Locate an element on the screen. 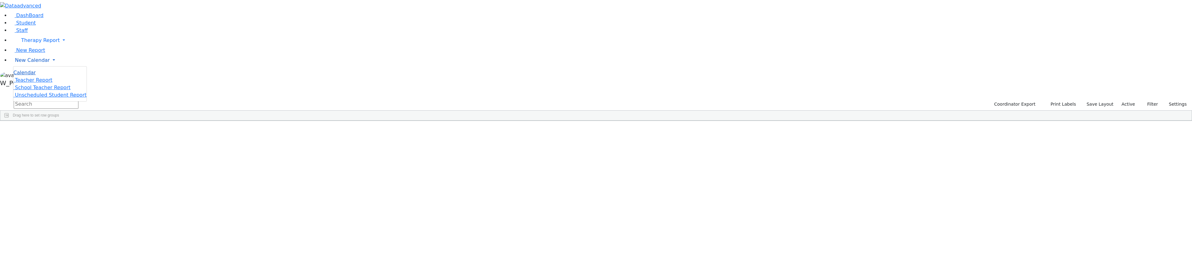 This screenshot has width=1192, height=280. span: Teacher Report is located at coordinates (34, 80).